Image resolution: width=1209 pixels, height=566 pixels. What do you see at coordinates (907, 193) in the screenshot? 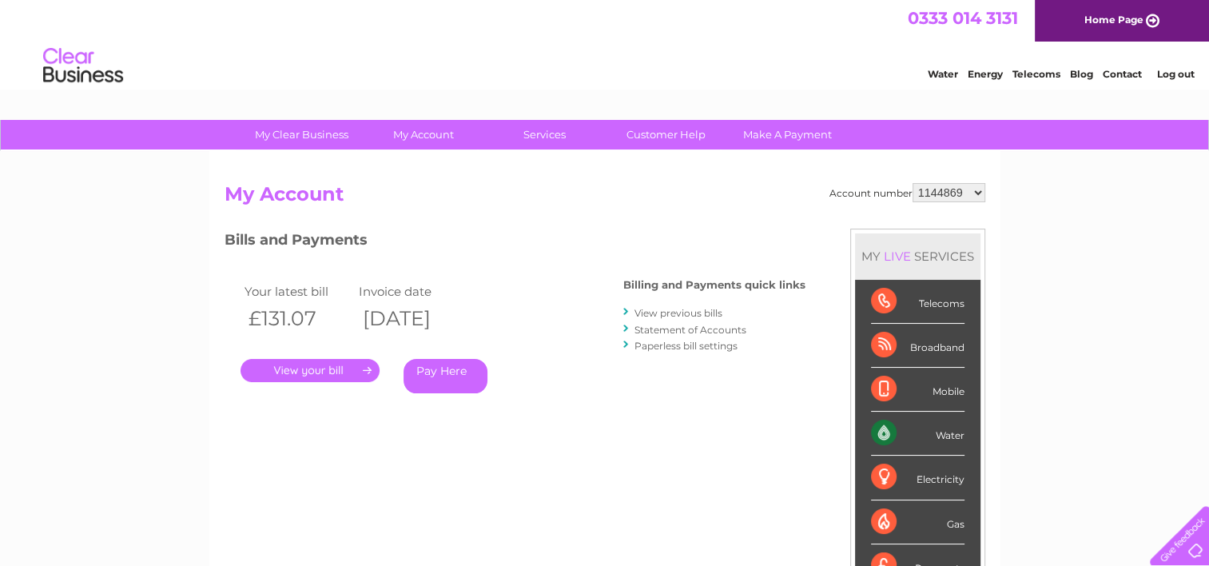
I see `div: Account number` at bounding box center [907, 193].